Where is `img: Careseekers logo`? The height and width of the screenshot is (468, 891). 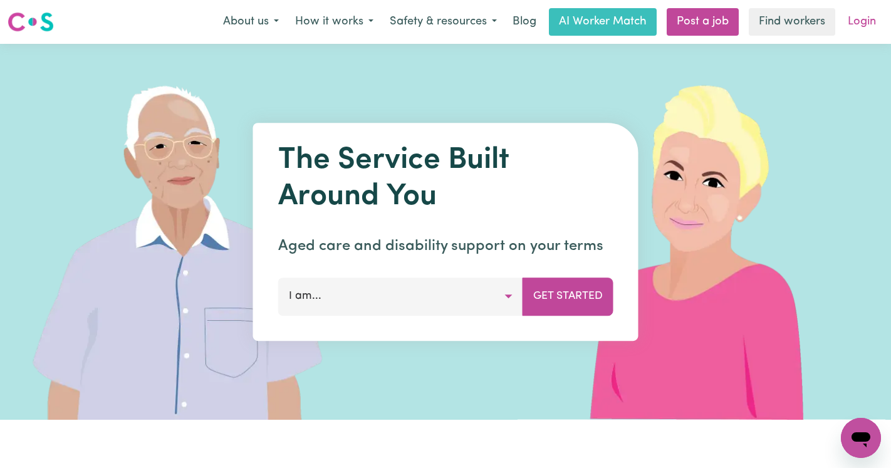 img: Careseekers logo is located at coordinates (31, 22).